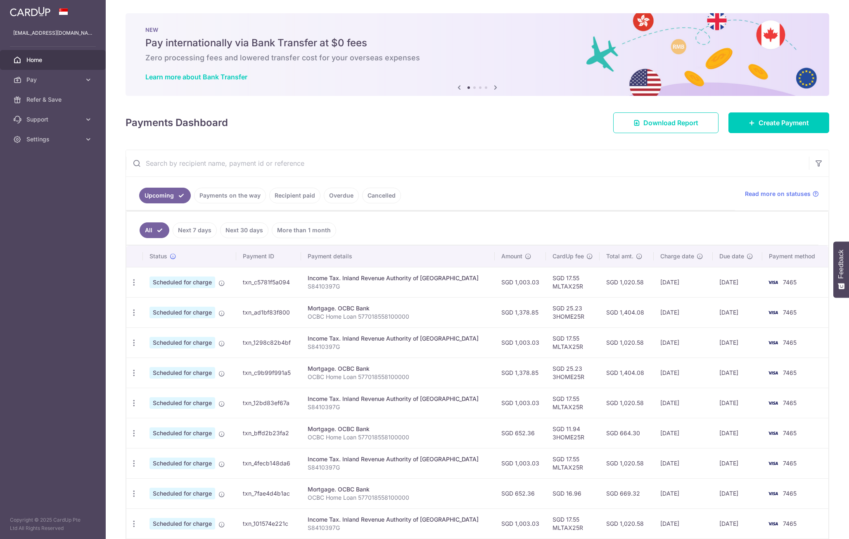 The width and height of the screenshot is (849, 539). I want to click on a: Learn more about Bank Transfer, so click(196, 77).